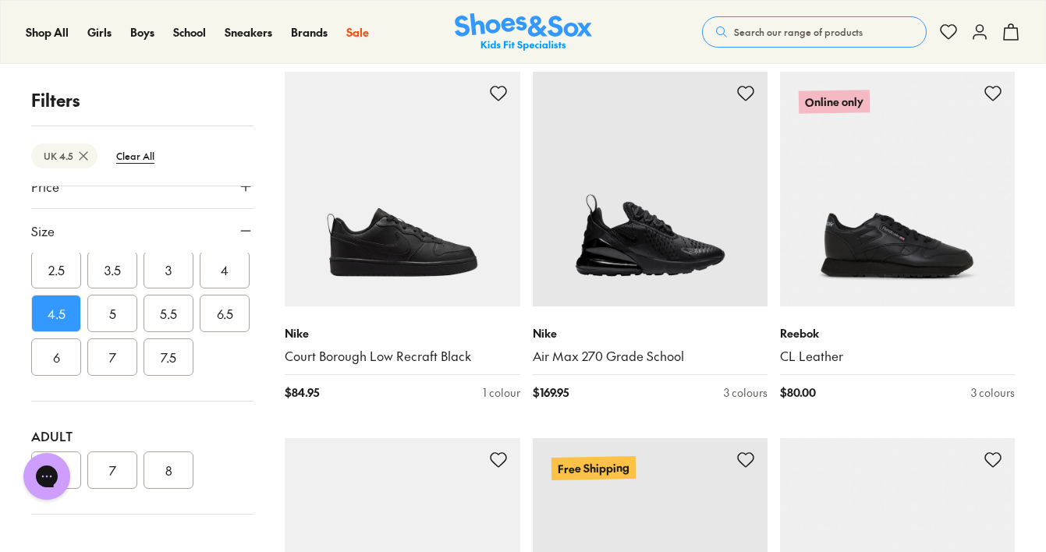  What do you see at coordinates (64, 156) in the screenshot?
I see `btn: UK 4.5` at bounding box center [64, 156].